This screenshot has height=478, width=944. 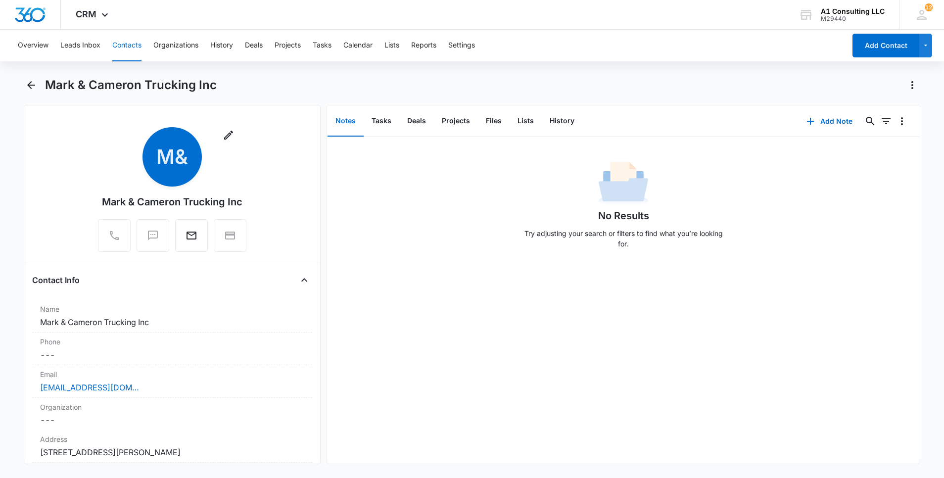 I want to click on h1: No Results, so click(x=623, y=216).